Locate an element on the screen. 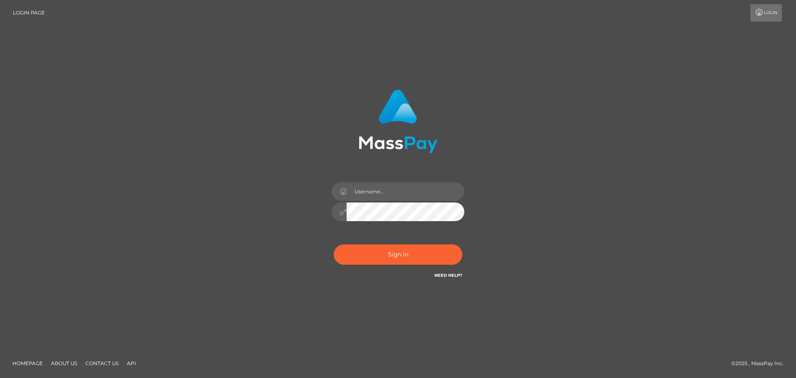 The image size is (796, 378). input: Username... is located at coordinates (405, 191).